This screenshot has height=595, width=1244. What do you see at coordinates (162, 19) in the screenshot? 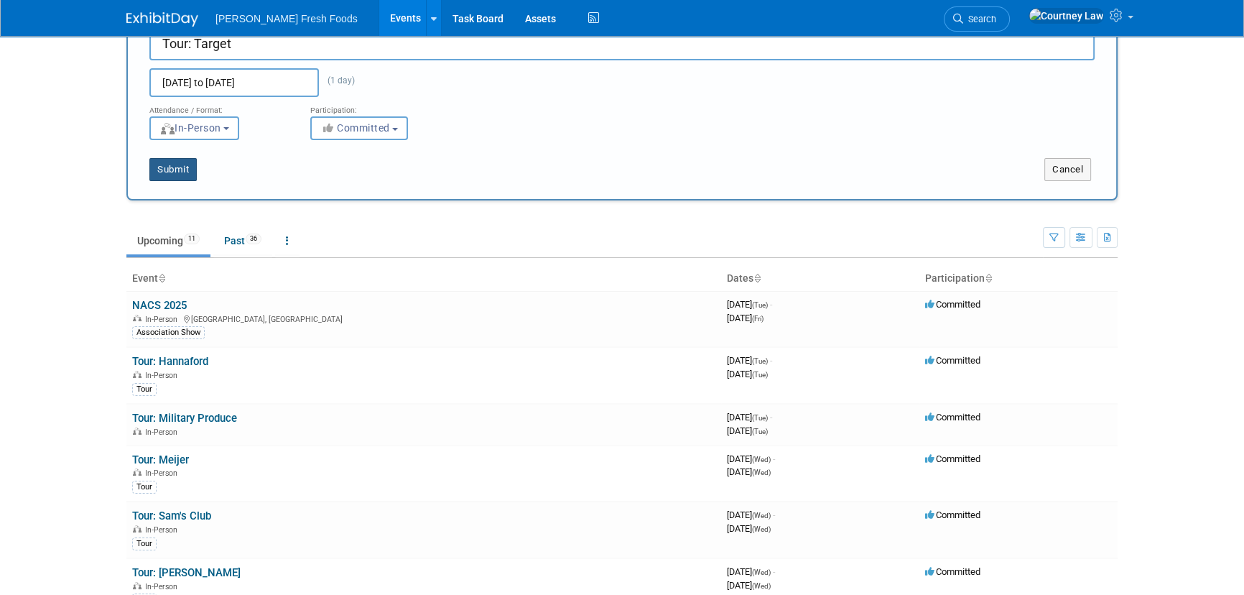
I see `img: ExhibitDay` at bounding box center [162, 19].